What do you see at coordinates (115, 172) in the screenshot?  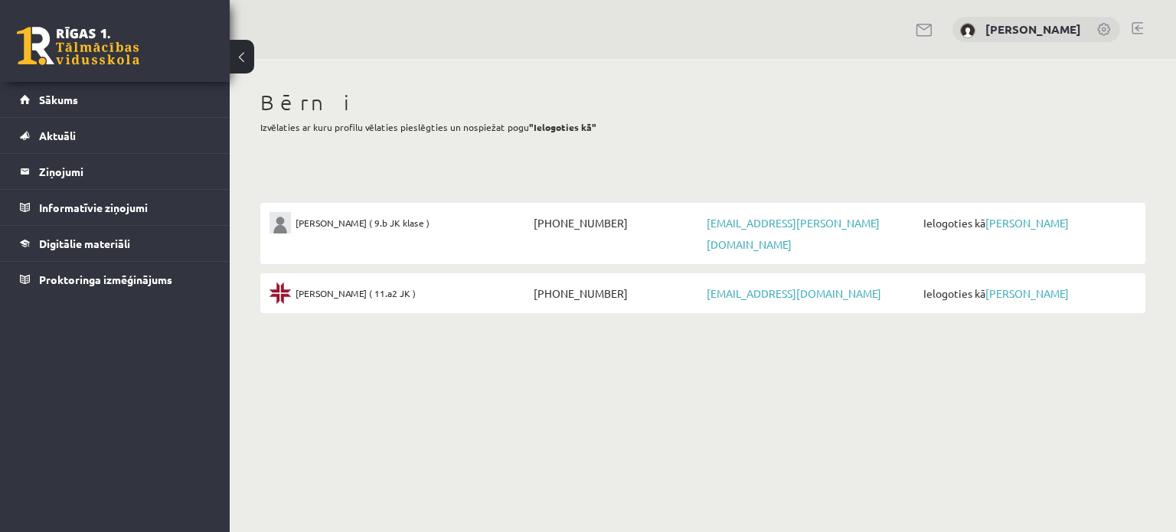 I see `a: Ziņojumi` at bounding box center [115, 172].